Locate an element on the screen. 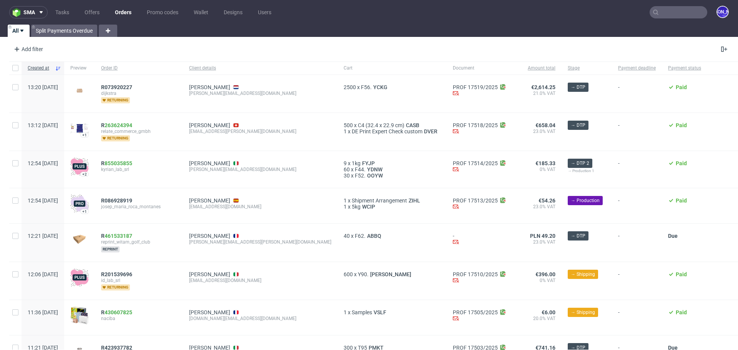 This screenshot has width=738, height=350. span: DE Print Expert Check custom is located at coordinates (387, 131).